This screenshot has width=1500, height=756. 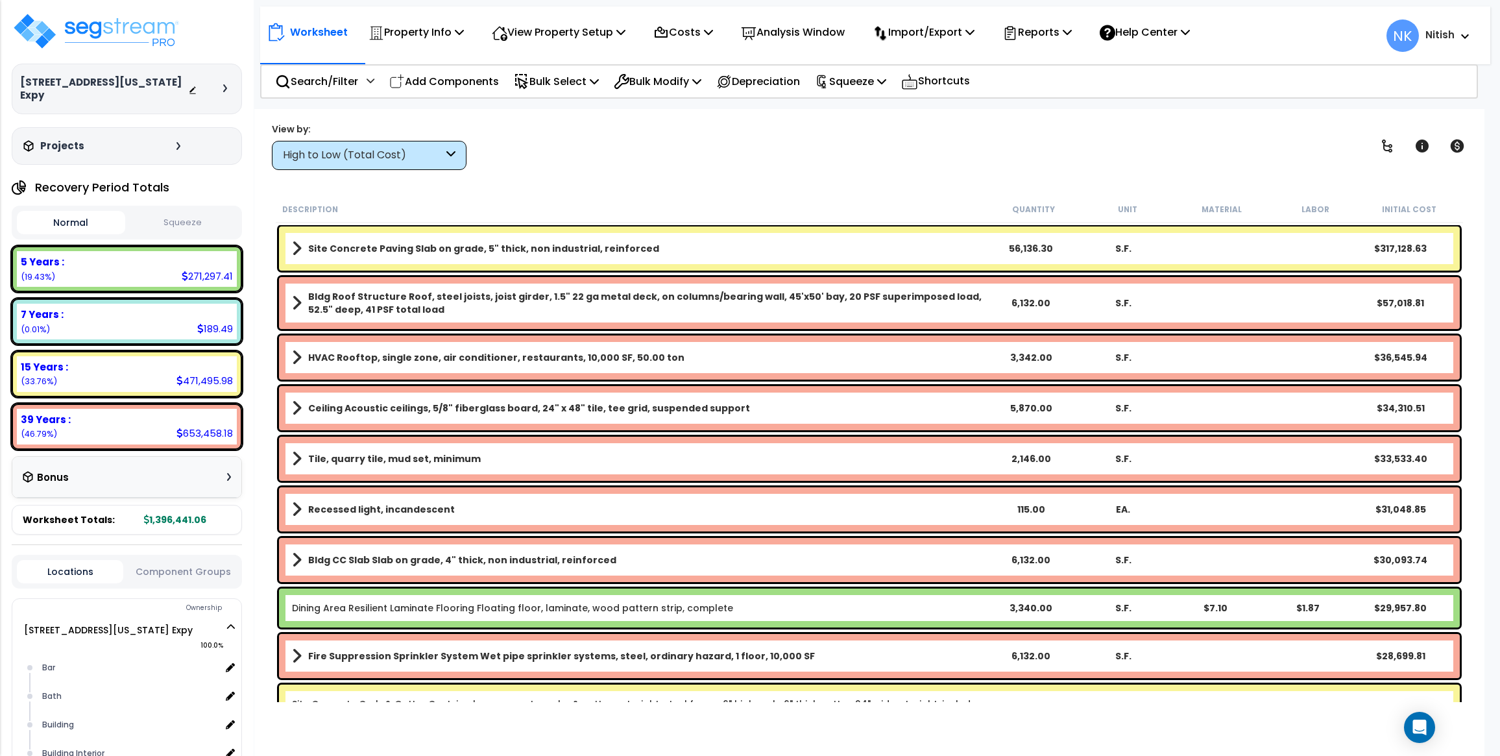 I want to click on div: 471,495.98, so click(x=204, y=380).